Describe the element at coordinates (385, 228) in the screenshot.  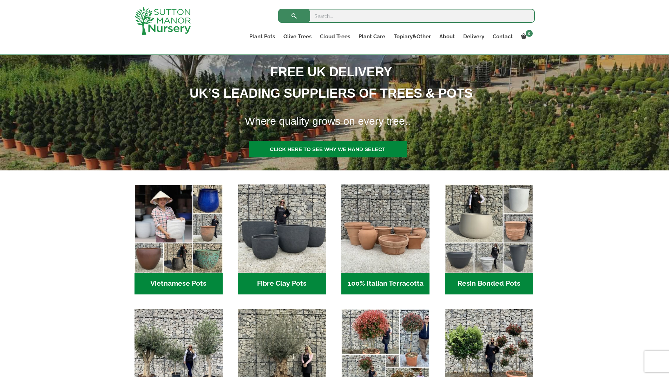
I see `img: Home - 1B137C32 8D99 4B1A AA2F 25D5E514E47D 1 105 c` at that location.